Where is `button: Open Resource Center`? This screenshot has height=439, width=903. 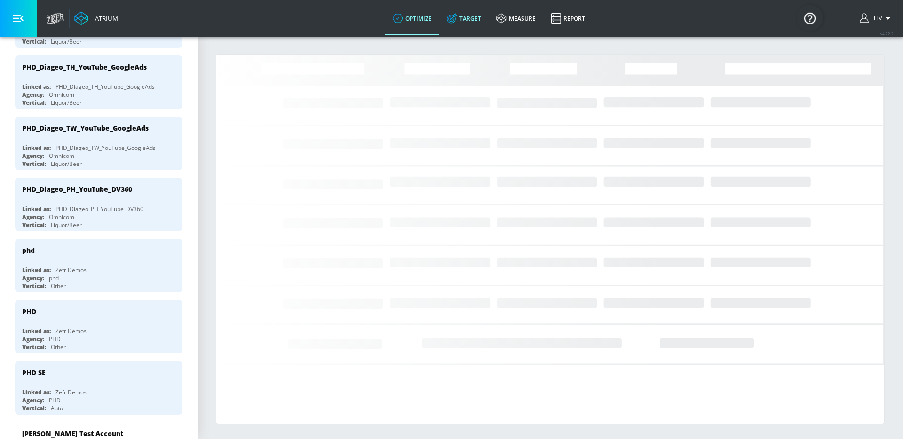
button: Open Resource Center is located at coordinates (810, 18).